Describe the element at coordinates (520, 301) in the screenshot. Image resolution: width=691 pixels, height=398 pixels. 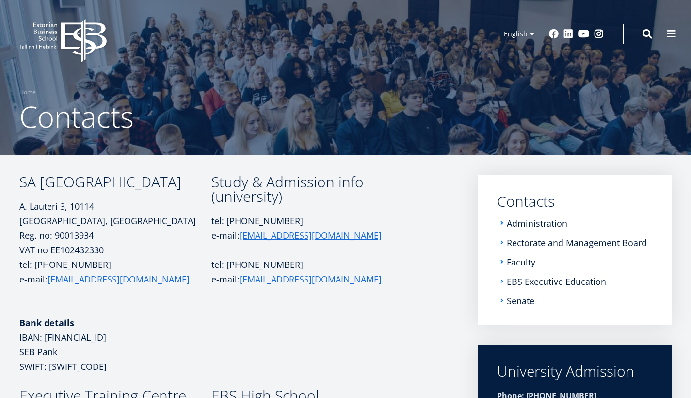
I see `a: Senate` at that location.